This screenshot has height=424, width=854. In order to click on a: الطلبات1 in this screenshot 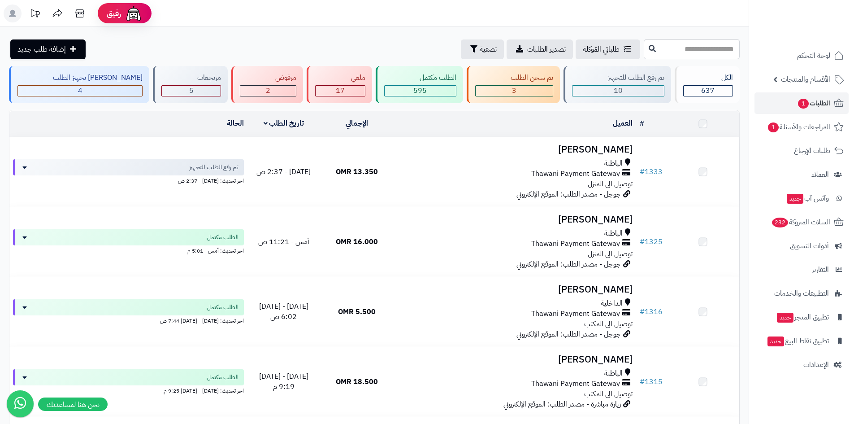, I will do `click(802, 103)`.